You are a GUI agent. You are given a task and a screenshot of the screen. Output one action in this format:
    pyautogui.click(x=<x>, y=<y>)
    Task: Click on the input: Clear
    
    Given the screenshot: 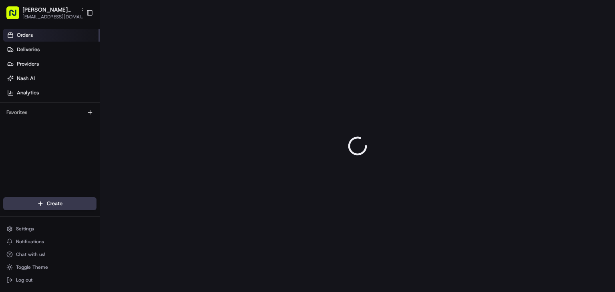 What is the action you would take?
    pyautogui.click(x=76, y=55)
    